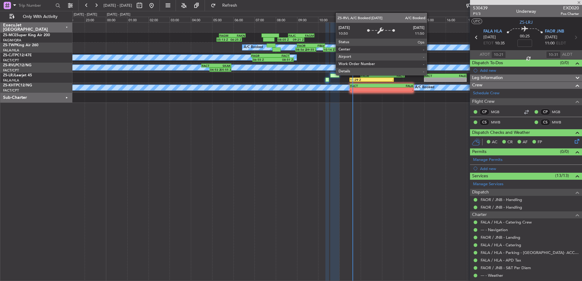 This screenshot has width=582, height=281. I want to click on a: FAOR / JNB - Handling, so click(501, 200).